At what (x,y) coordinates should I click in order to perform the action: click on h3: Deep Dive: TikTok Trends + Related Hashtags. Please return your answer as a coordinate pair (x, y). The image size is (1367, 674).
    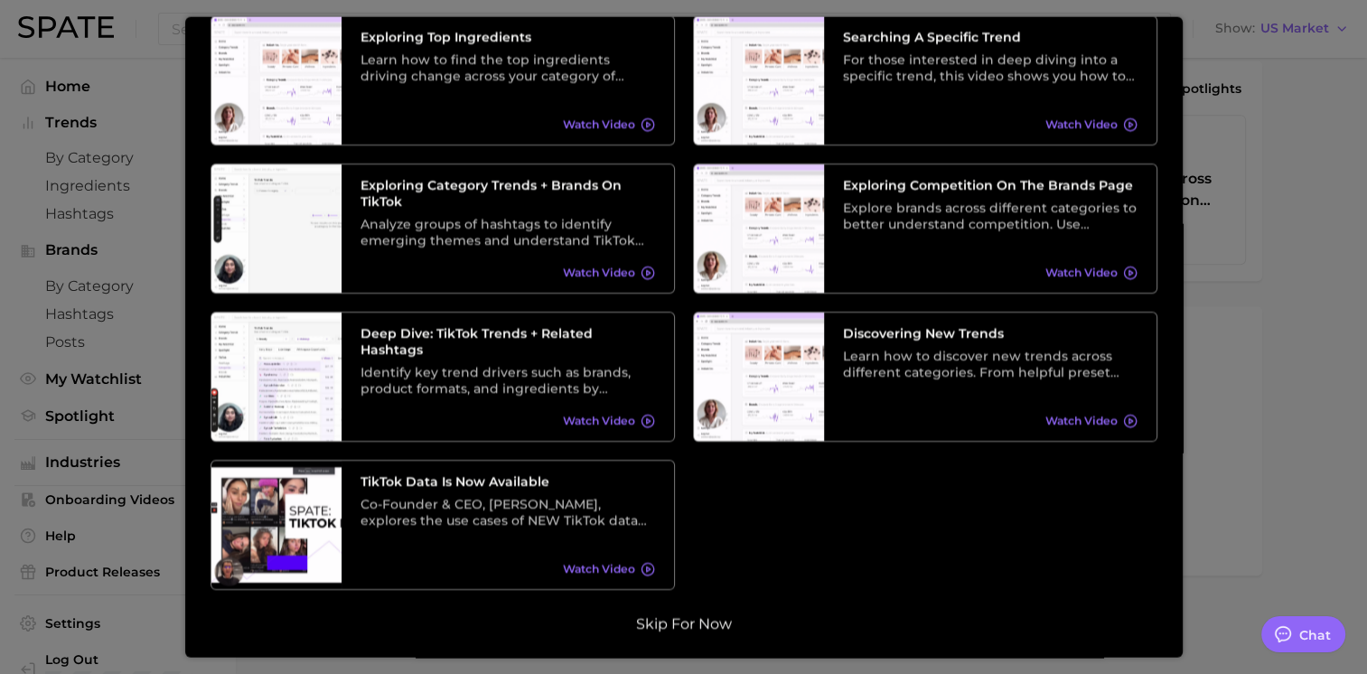
    Looking at the image, I should click on (508, 341).